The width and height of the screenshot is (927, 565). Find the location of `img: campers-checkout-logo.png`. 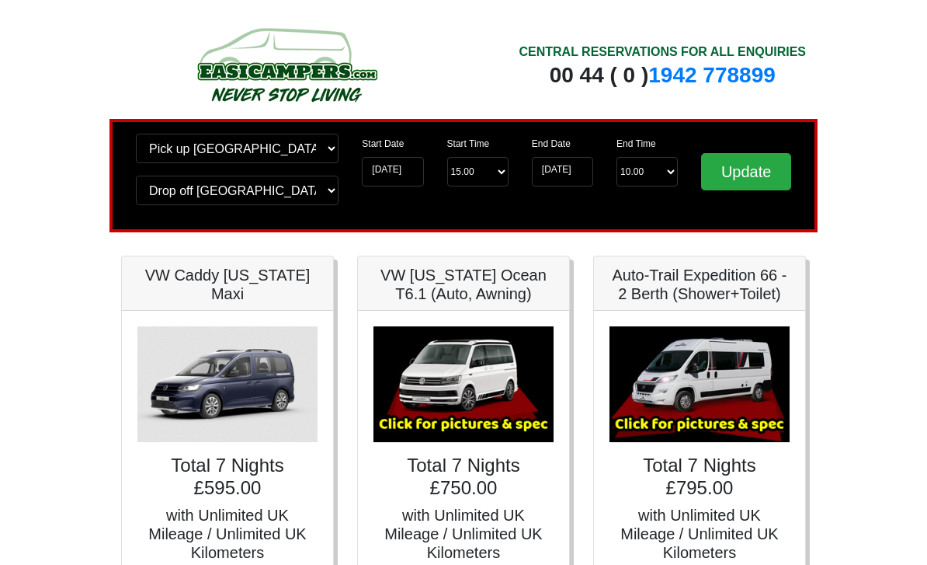

img: campers-checkout-logo.png is located at coordinates (287, 64).